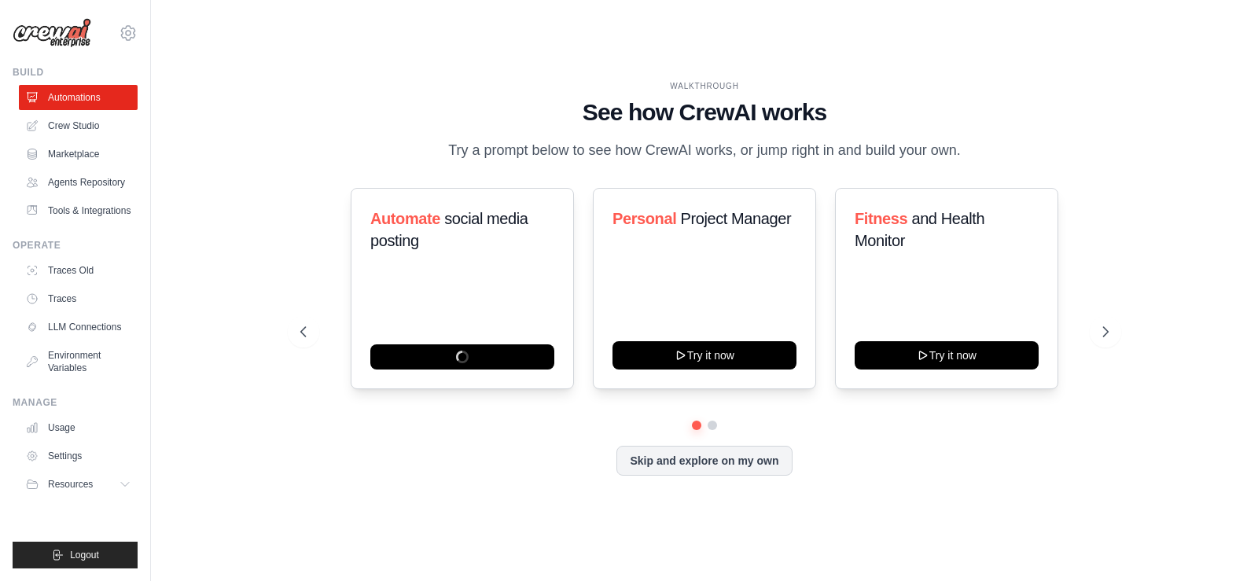 The image size is (1258, 581). I want to click on a: Traces, so click(78, 299).